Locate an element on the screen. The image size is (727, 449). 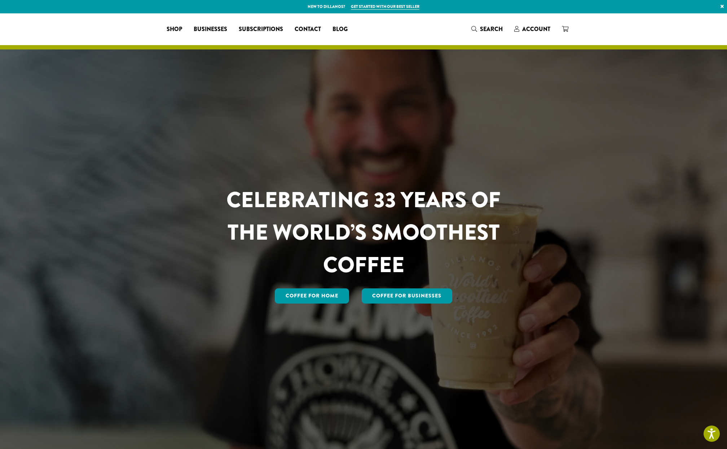
span: Businesses is located at coordinates (210, 29).